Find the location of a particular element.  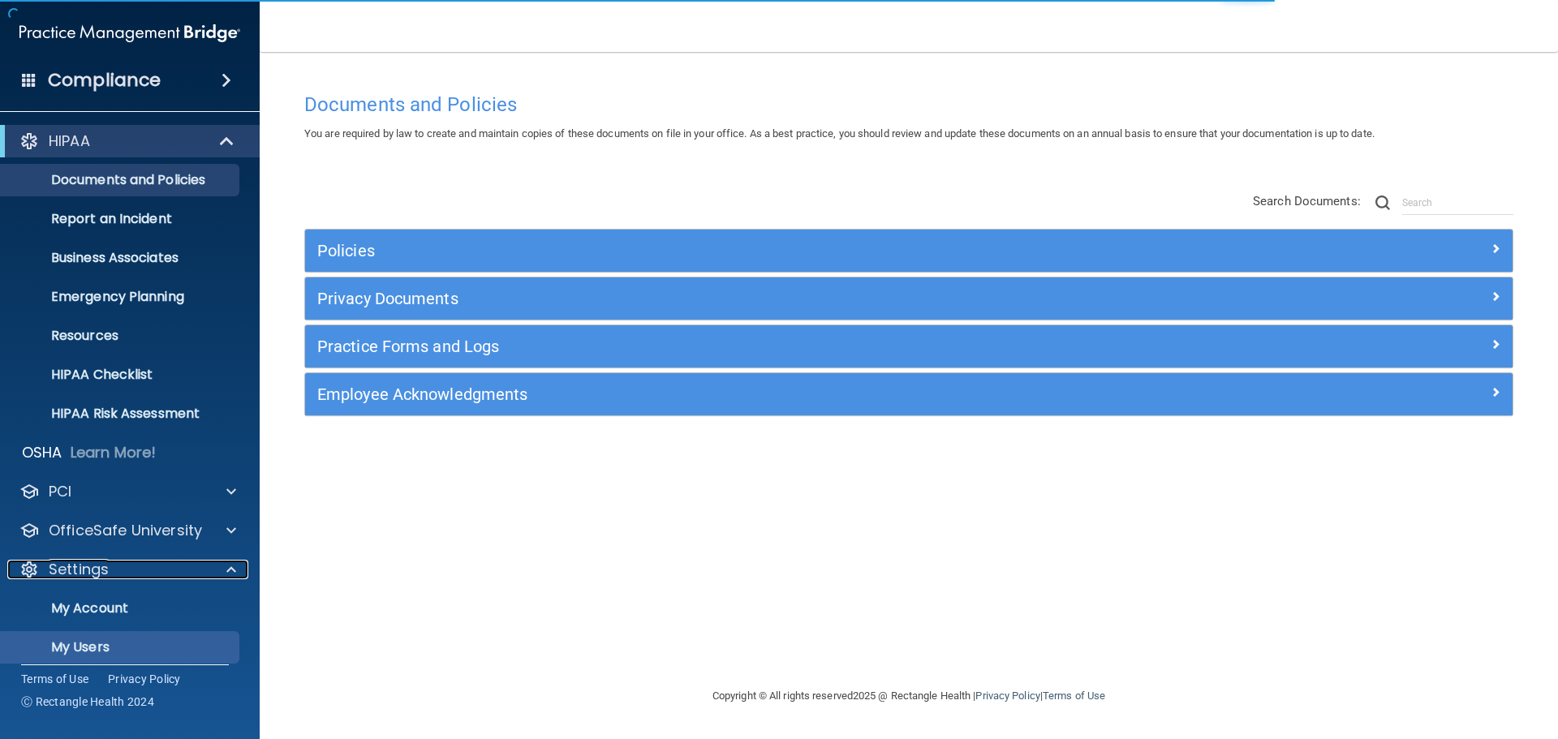

img: PMB logo is located at coordinates (130, 33).